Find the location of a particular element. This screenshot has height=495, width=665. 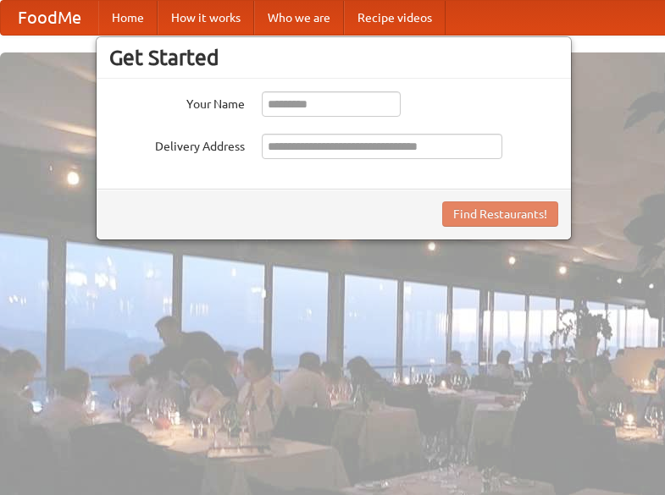

a: Home is located at coordinates (128, 18).